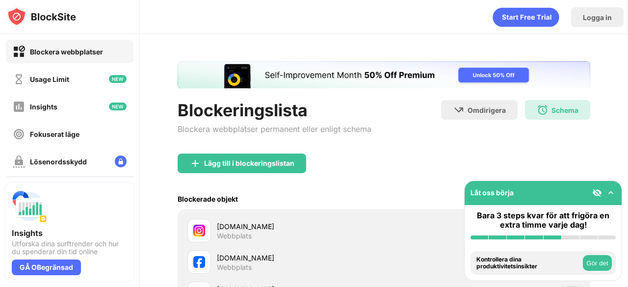 The width and height of the screenshot is (628, 287). What do you see at coordinates (543, 220) in the screenshot?
I see `div: Bara 3 steps kvar för att frigöra en extra timme varje dag!` at bounding box center [543, 220].